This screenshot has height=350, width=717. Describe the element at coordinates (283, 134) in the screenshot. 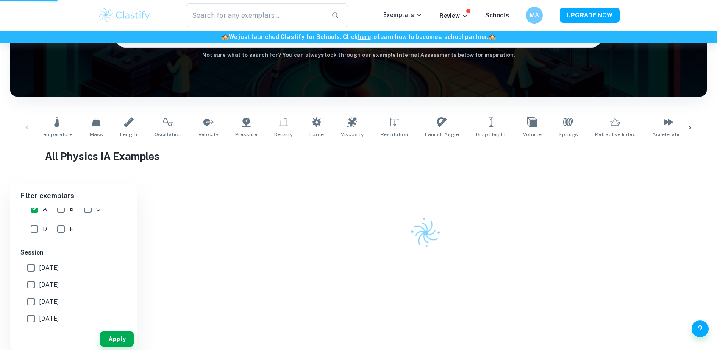

I see `span: Density` at that location.